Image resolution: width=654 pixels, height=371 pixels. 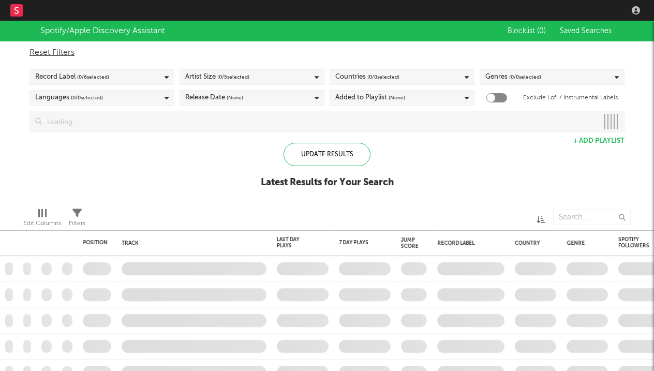 I want to click on div: Release Date, so click(x=214, y=98).